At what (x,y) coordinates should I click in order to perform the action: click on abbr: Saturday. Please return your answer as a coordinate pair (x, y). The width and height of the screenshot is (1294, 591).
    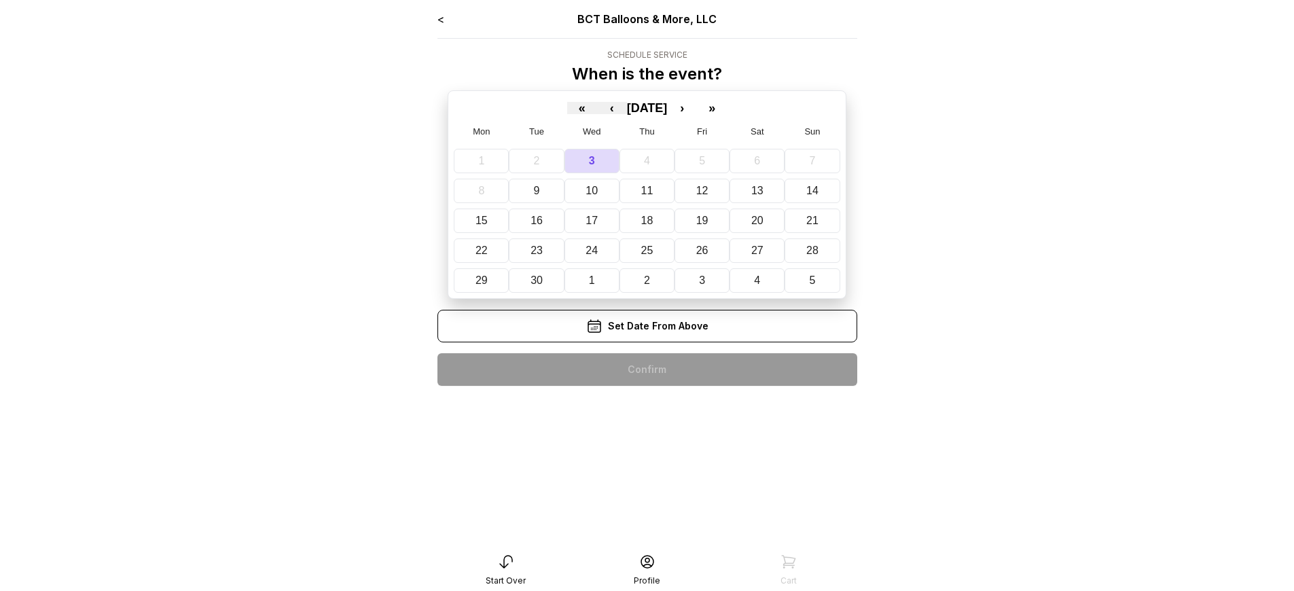
    Looking at the image, I should click on (757, 131).